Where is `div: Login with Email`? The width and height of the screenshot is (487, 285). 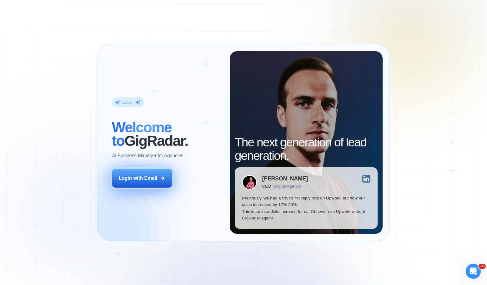
div: Login with Email is located at coordinates (138, 178).